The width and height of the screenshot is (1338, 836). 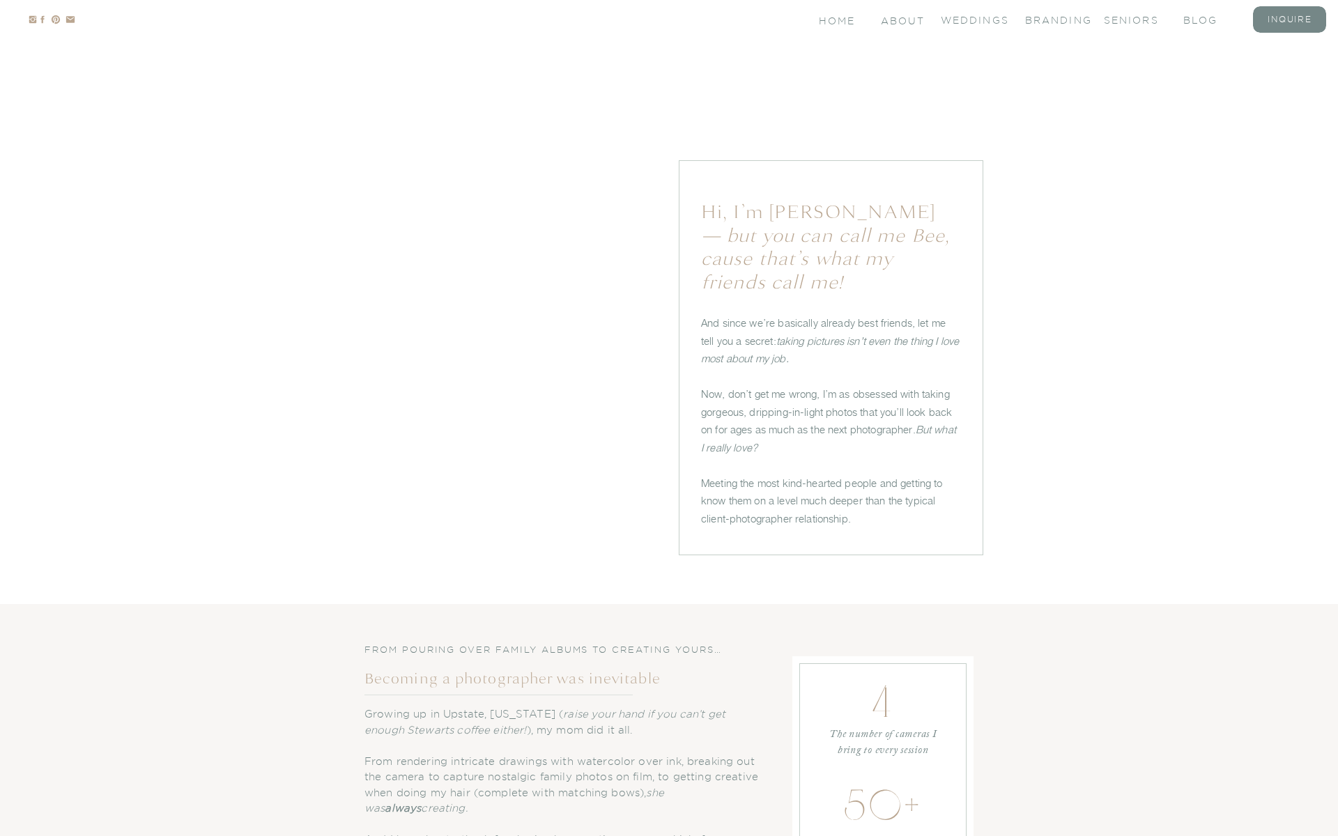 I want to click on nav: About, so click(x=902, y=20).